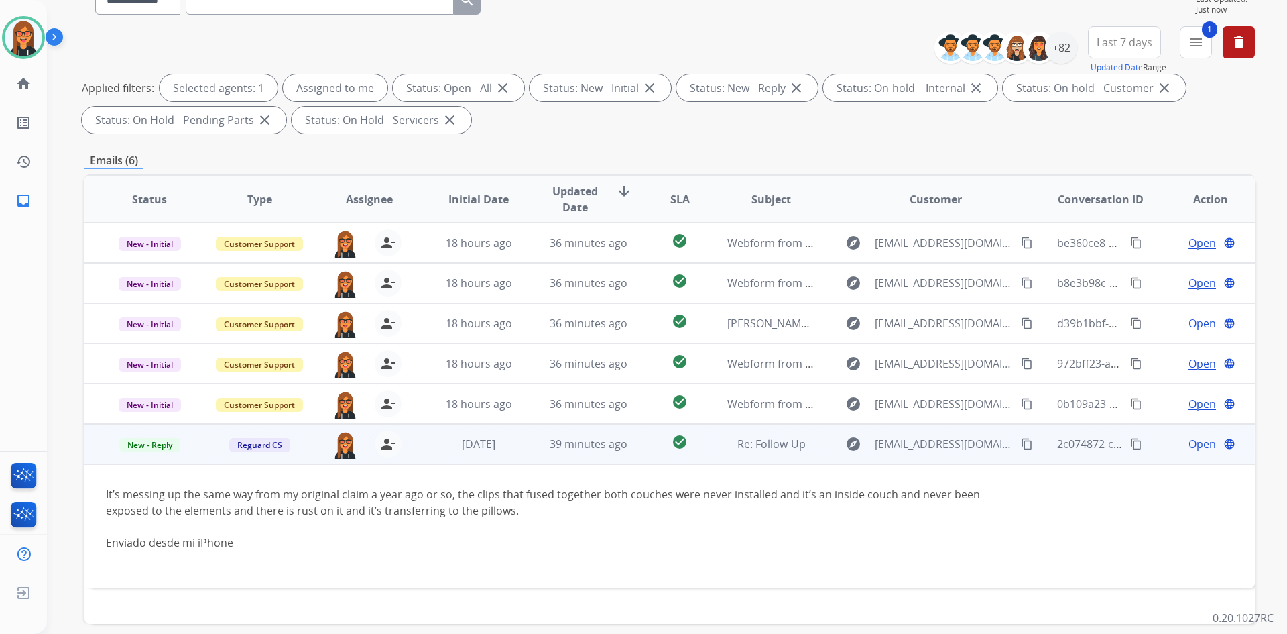 Image resolution: width=1287 pixels, height=634 pixels. I want to click on div: Status: Open - All, so click(459, 88).